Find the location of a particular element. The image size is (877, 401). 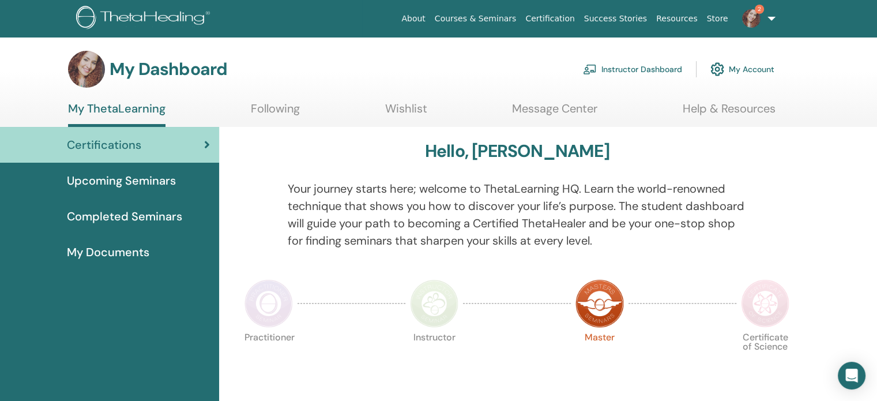

p: Master is located at coordinates (600, 357).